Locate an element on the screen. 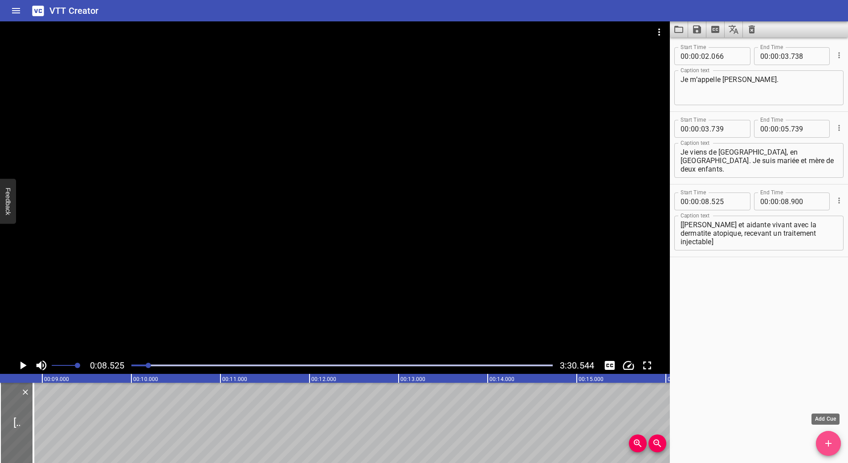 The image size is (848, 463). div: Play progress is located at coordinates (342, 365).